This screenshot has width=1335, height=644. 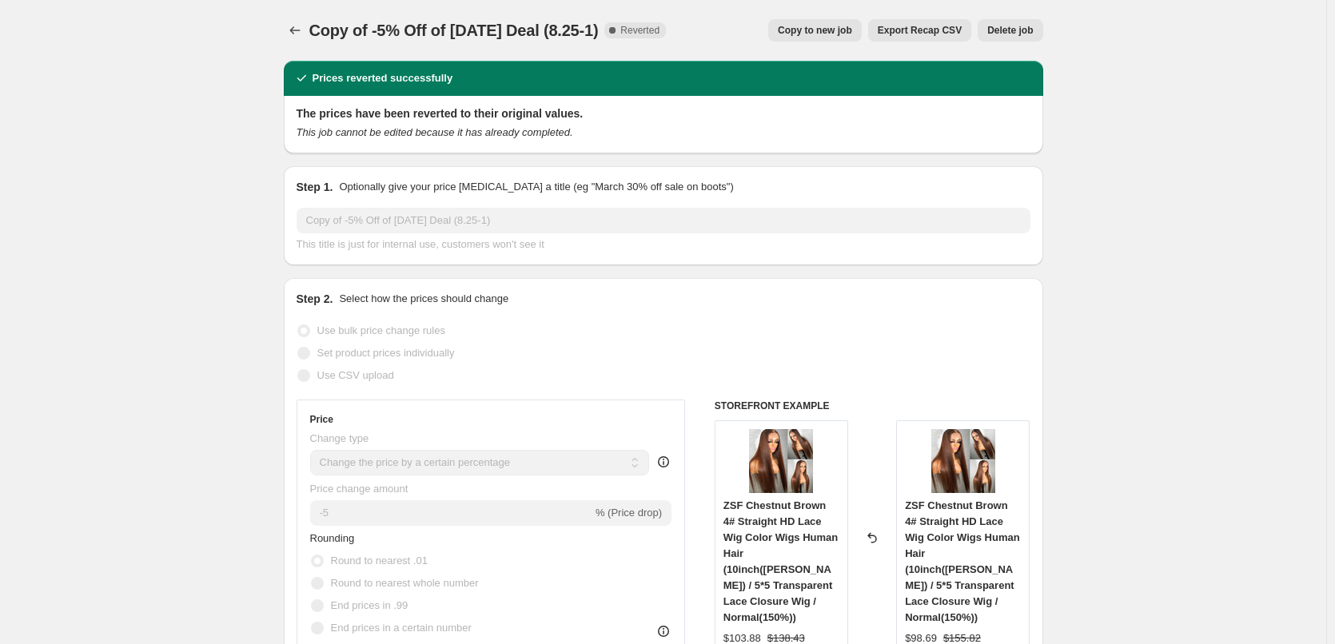 I want to click on p: Select how the prices should change, so click(x=424, y=299).